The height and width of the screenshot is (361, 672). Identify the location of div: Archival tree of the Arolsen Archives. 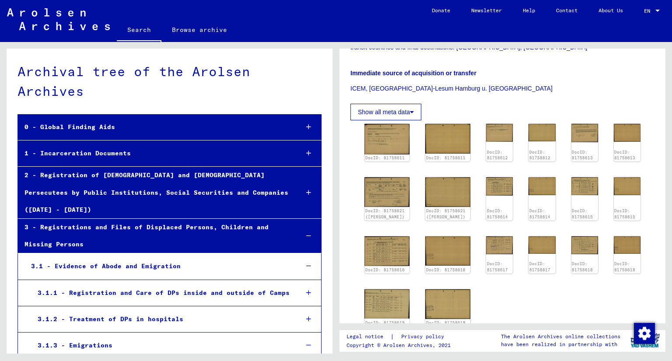
(169, 81).